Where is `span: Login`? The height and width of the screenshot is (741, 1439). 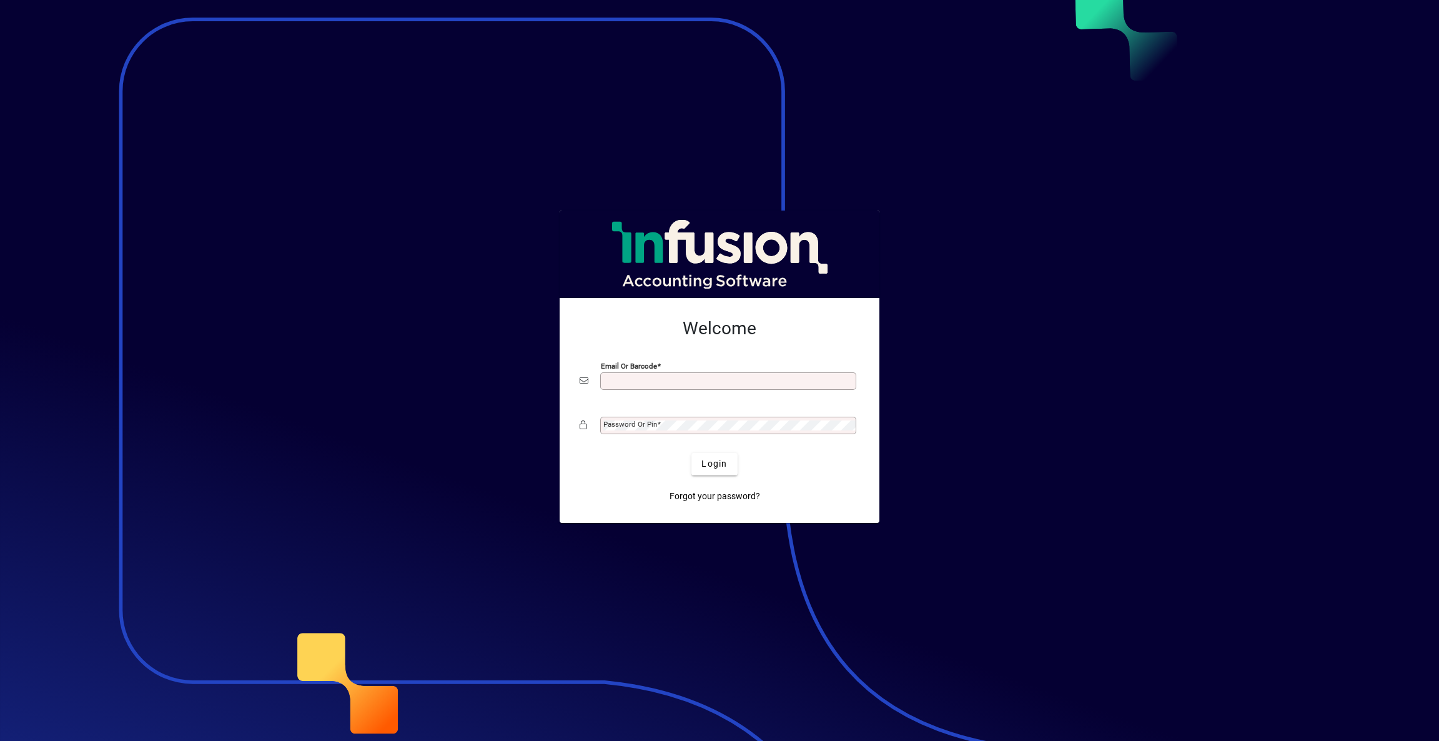
span: Login is located at coordinates (714, 463).